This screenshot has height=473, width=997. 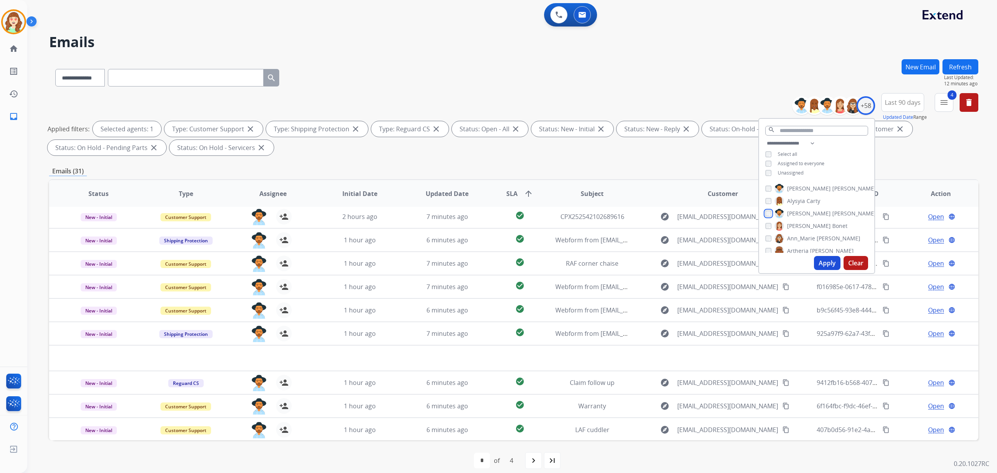 What do you see at coordinates (801, 238) in the screenshot?
I see `span: Ann_Marie` at bounding box center [801, 238].